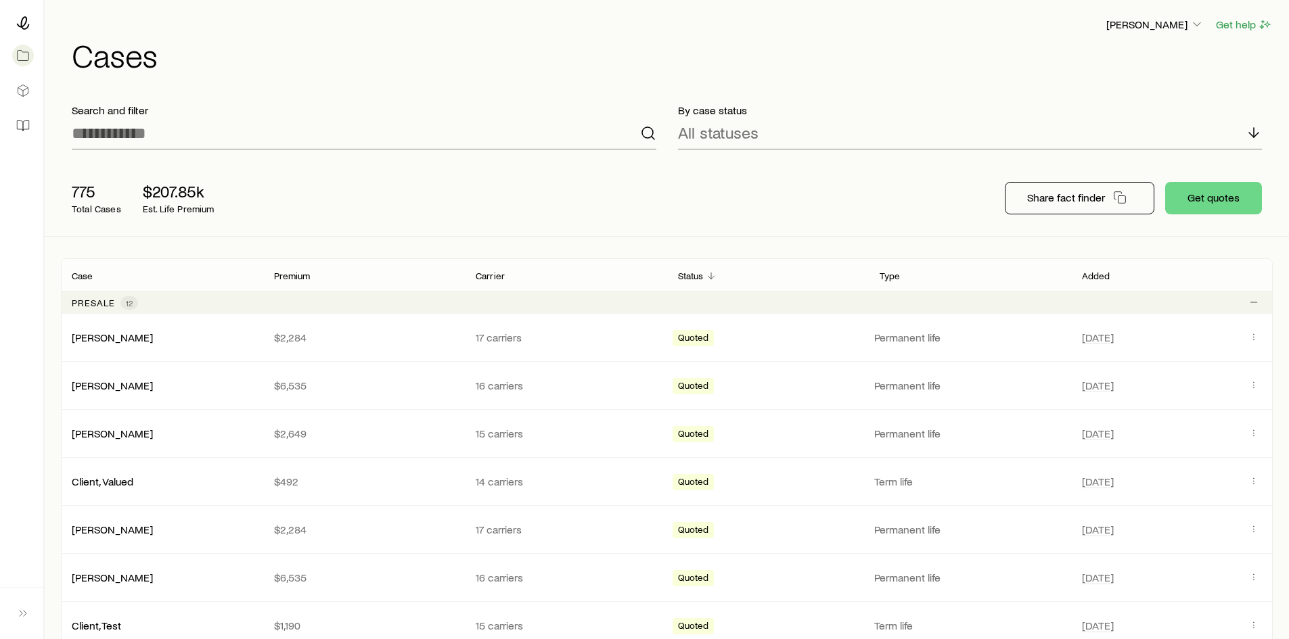  What do you see at coordinates (129, 303) in the screenshot?
I see `span: 12` at bounding box center [129, 303].